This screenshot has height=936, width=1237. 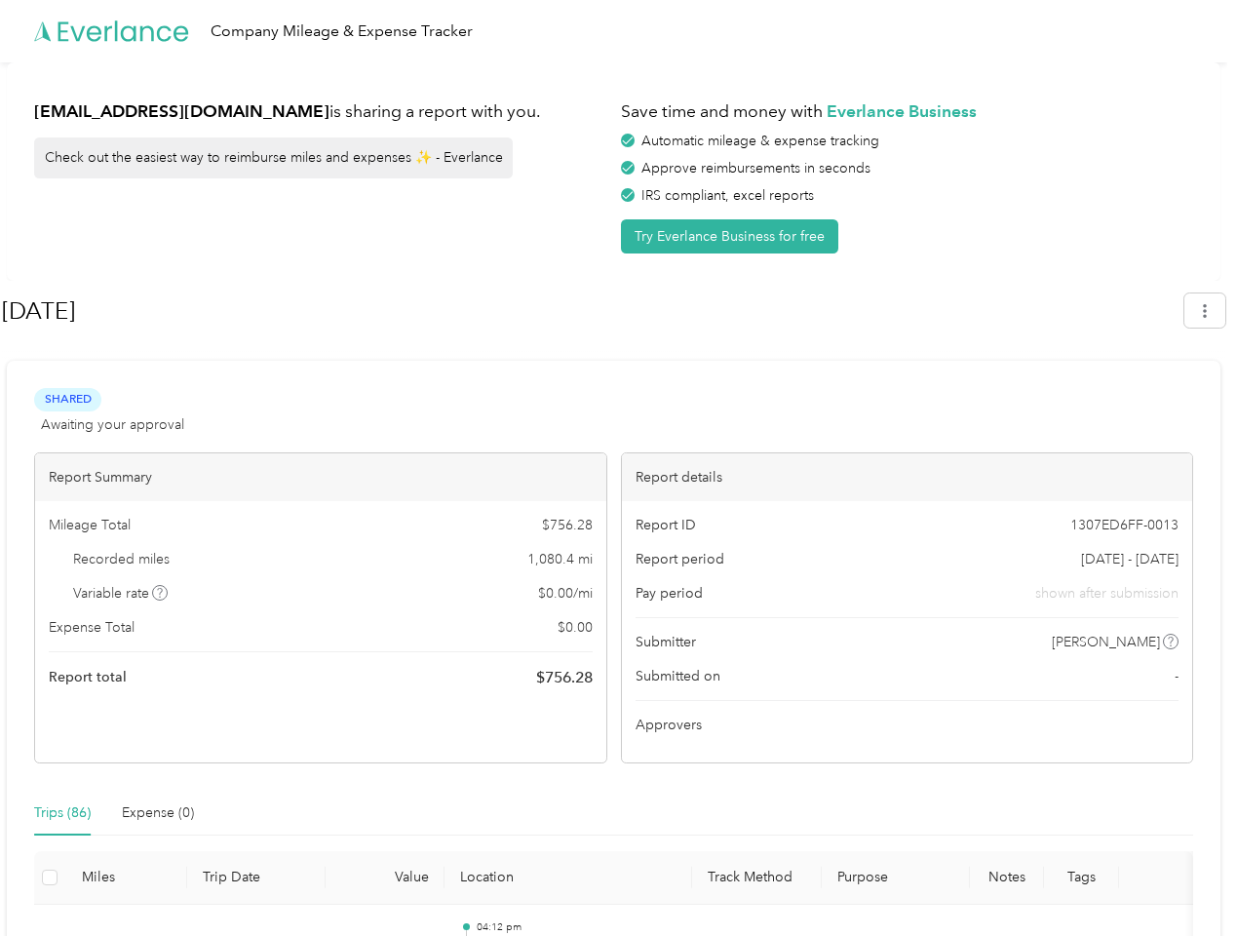 What do you see at coordinates (566, 593) in the screenshot?
I see `span: $ 0.00 / mi` at bounding box center [566, 593].